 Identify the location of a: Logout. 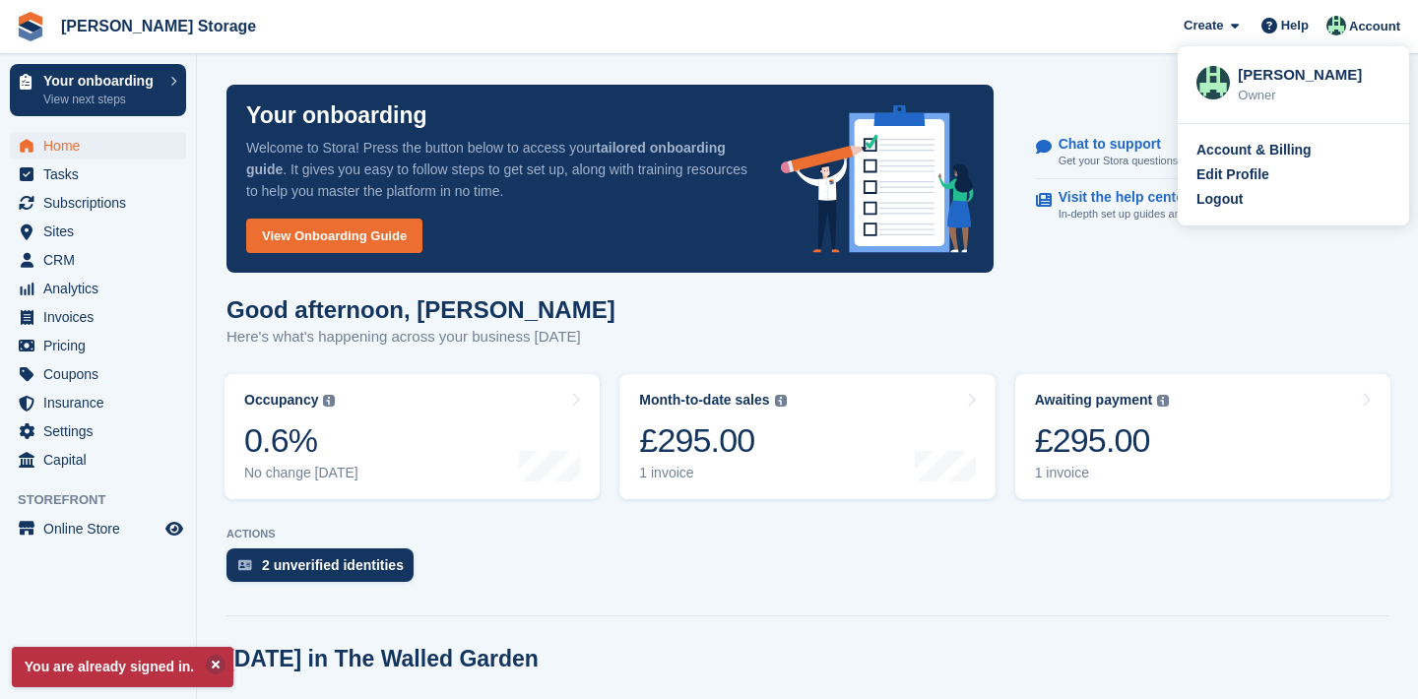
(1293, 199).